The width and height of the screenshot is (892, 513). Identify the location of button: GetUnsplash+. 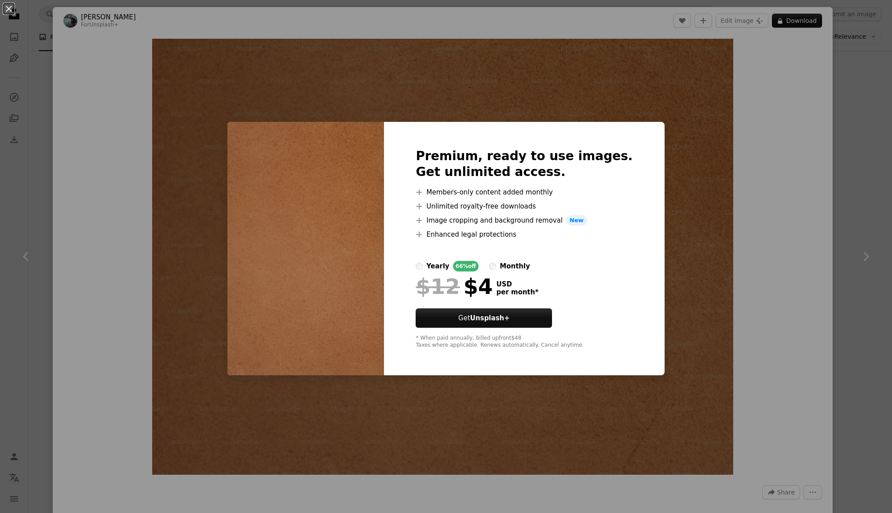
(484, 318).